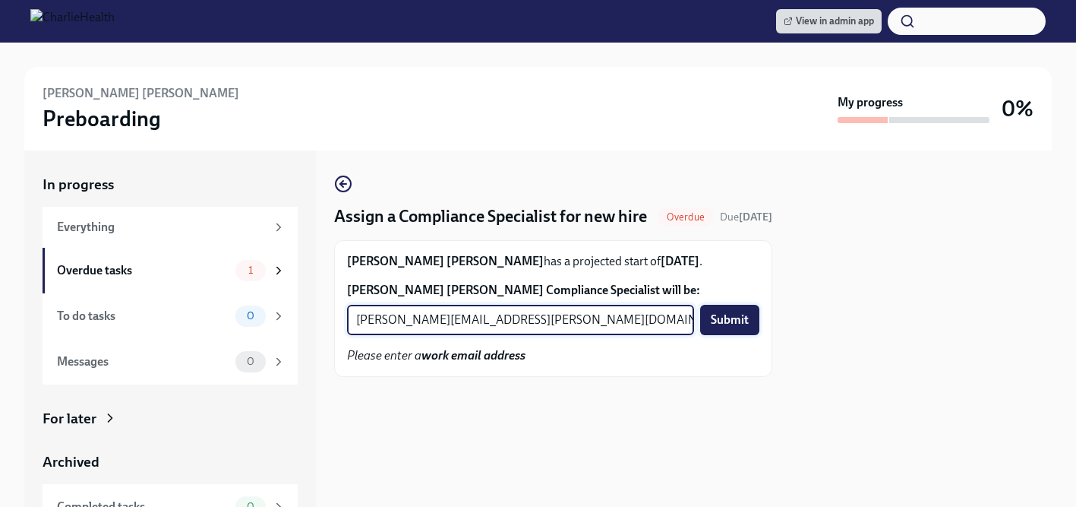 The image size is (1076, 507). What do you see at coordinates (730, 320) in the screenshot?
I see `span: Submit` at bounding box center [730, 320].